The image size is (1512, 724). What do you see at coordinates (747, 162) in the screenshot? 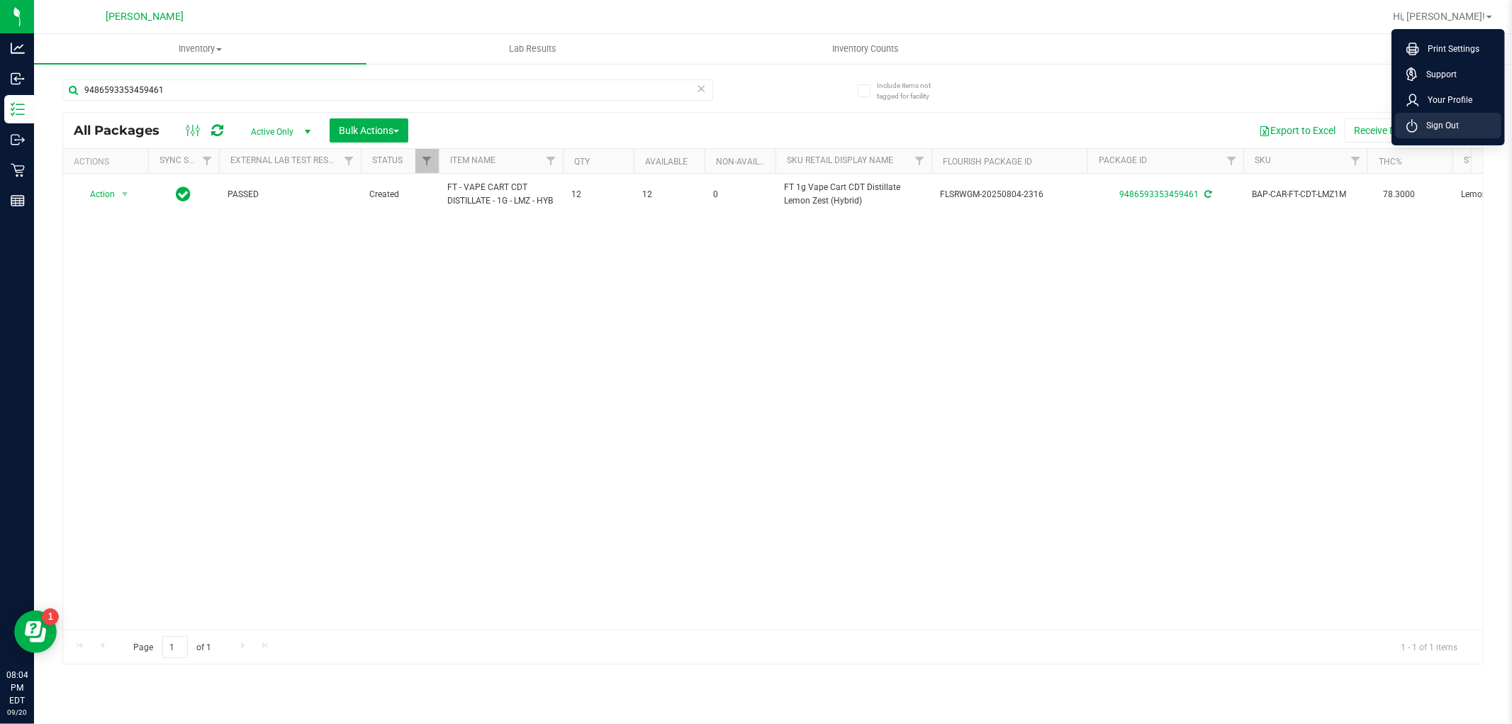
I see `a: Non-Available` at bounding box center [747, 162].